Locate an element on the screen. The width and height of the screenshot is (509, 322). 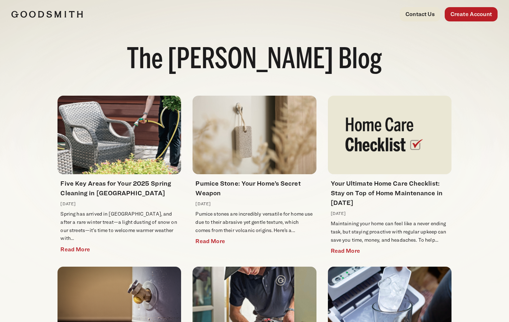
img: Pumice Stone: Your Home’s Secret Weapon is located at coordinates (254, 135).